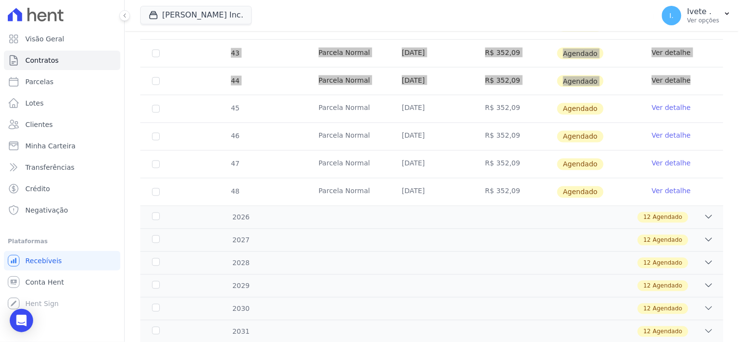 The height and width of the screenshot is (342, 739). What do you see at coordinates (62, 261) in the screenshot?
I see `a: Recebíveis` at bounding box center [62, 261].